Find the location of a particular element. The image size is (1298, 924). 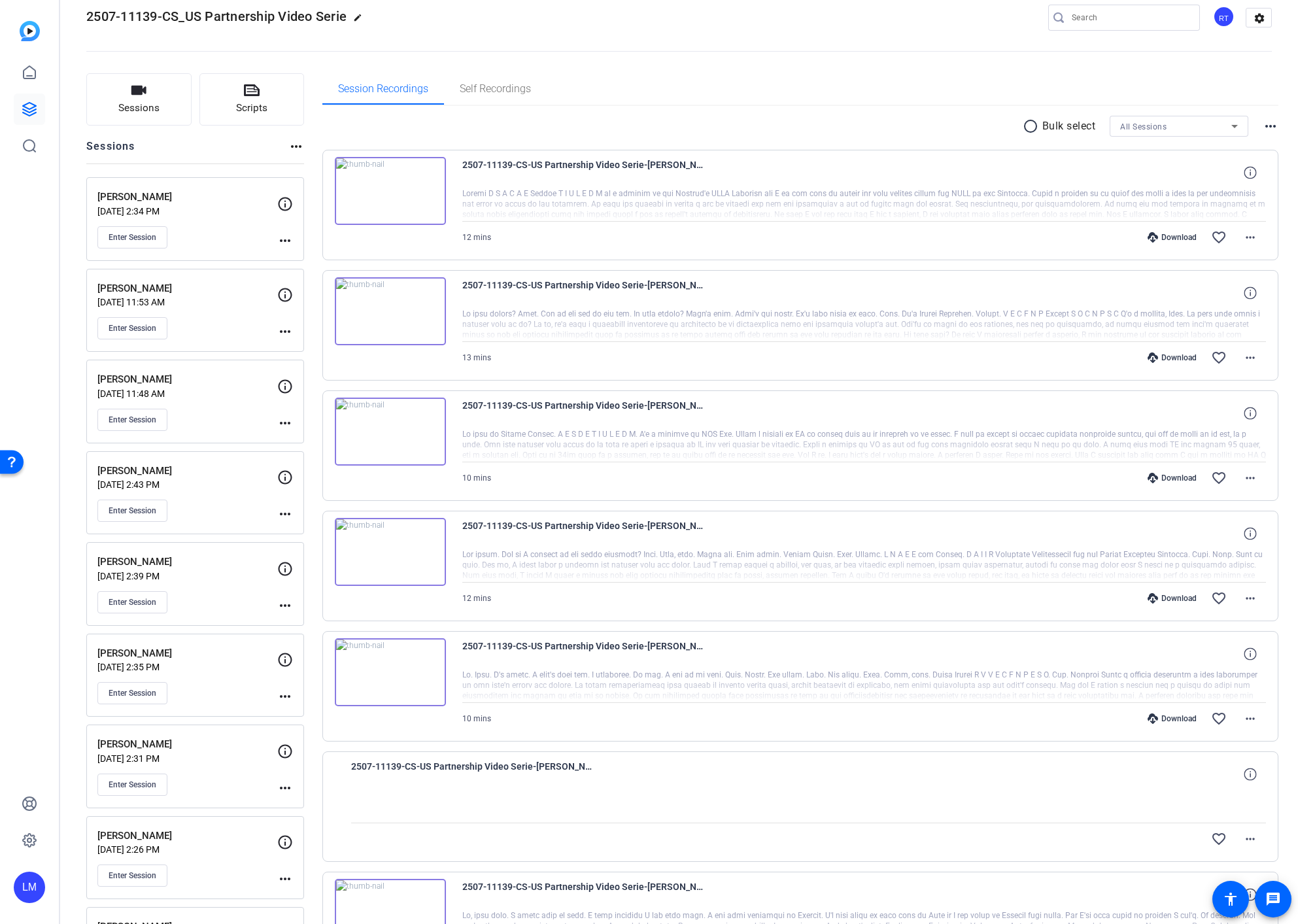

h2: Sessions is located at coordinates (110, 151).